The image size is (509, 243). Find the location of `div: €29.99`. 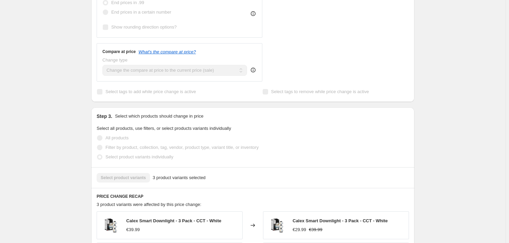

div: €29.99 is located at coordinates (299, 230).